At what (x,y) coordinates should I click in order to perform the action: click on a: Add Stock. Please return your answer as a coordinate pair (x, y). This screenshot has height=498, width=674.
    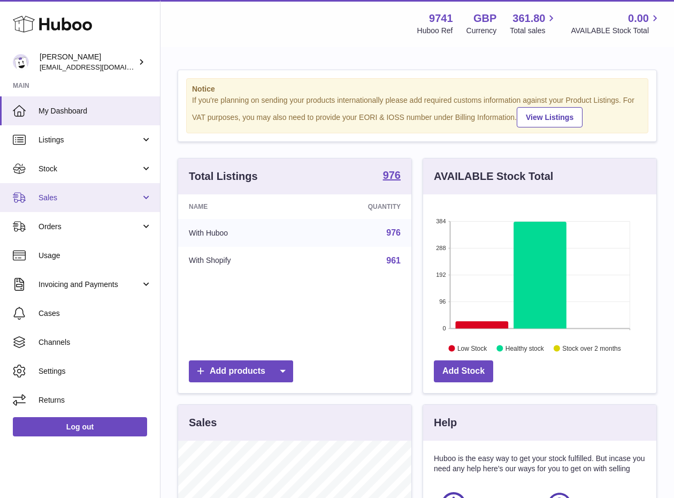
    Looking at the image, I should click on (463, 371).